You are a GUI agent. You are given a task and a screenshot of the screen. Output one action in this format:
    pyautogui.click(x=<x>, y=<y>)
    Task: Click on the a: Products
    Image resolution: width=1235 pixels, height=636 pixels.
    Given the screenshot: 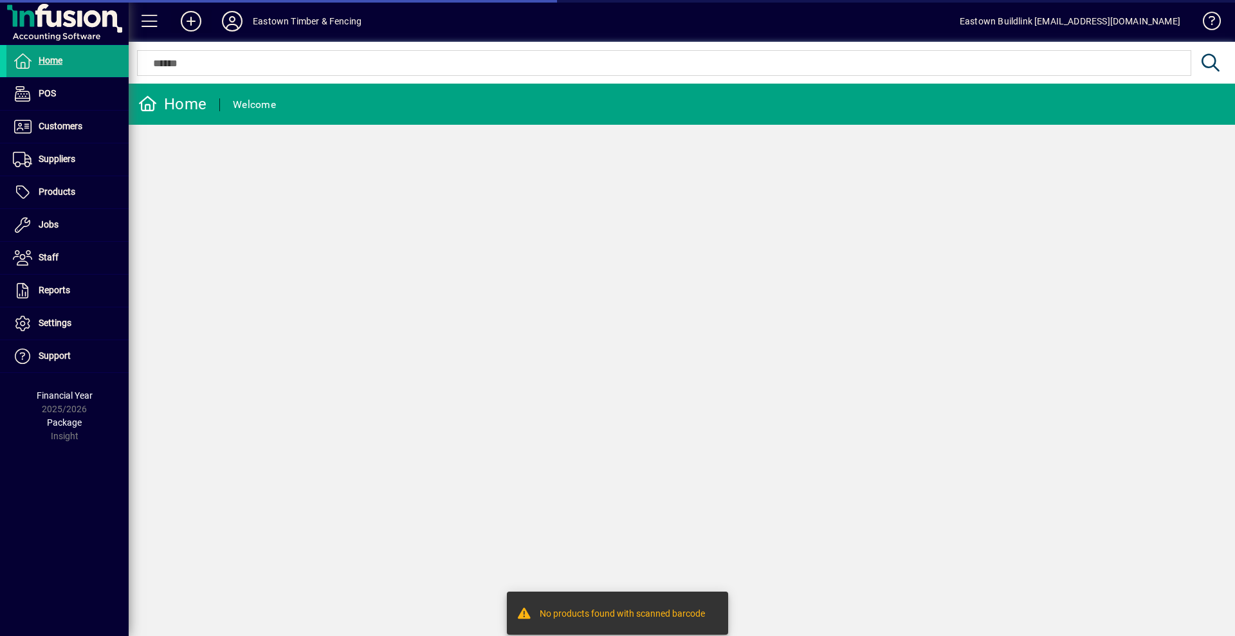 What is the action you would take?
    pyautogui.click(x=68, y=192)
    